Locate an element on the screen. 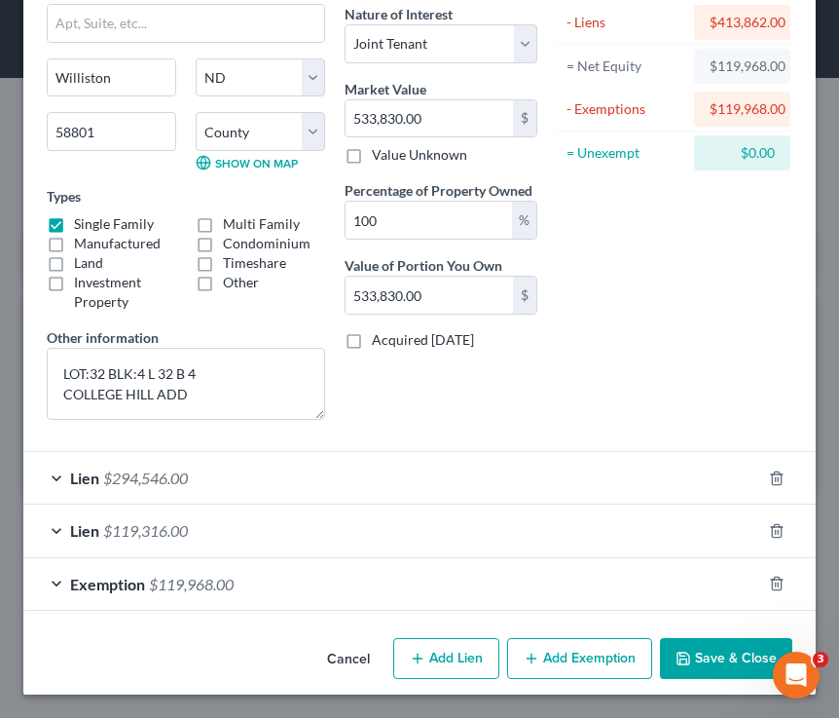 This screenshot has width=839, height=718. label: Value of Portion You Own is located at coordinates (424, 265).